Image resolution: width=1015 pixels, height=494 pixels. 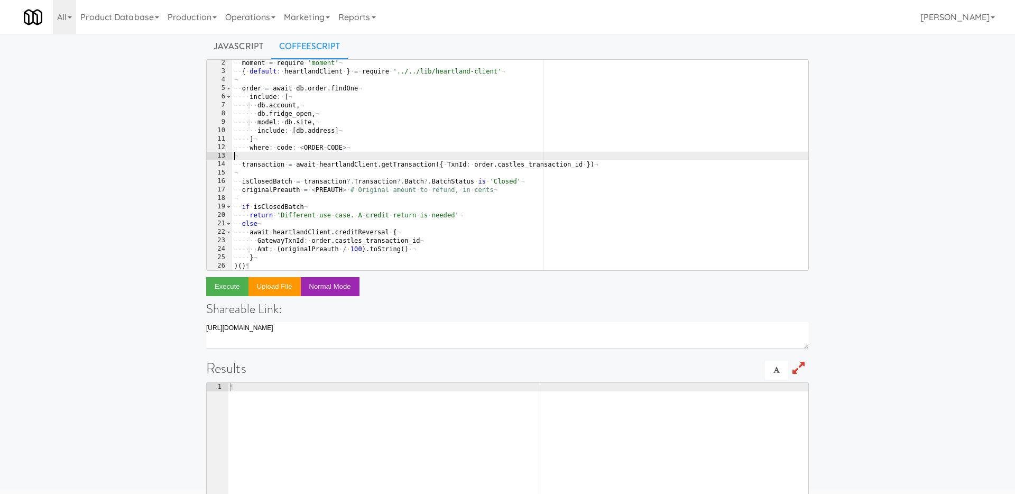 What do you see at coordinates (219, 97) in the screenshot?
I see `div: 6` at bounding box center [219, 97].